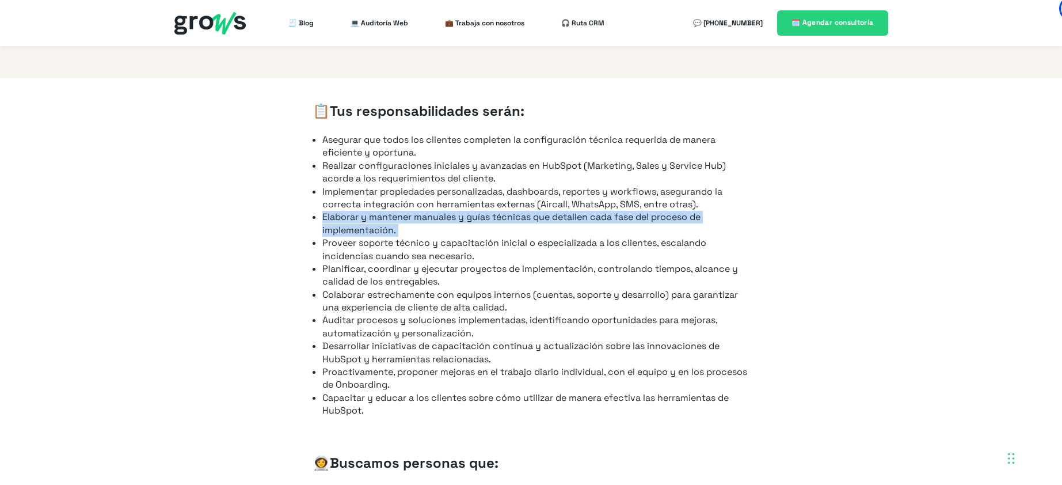  Describe the element at coordinates (536, 352) in the screenshot. I see `li: Desarrollar iniciativas de capacitación continua y actualización sobre las innovaciones de HubSpo...` at that location.